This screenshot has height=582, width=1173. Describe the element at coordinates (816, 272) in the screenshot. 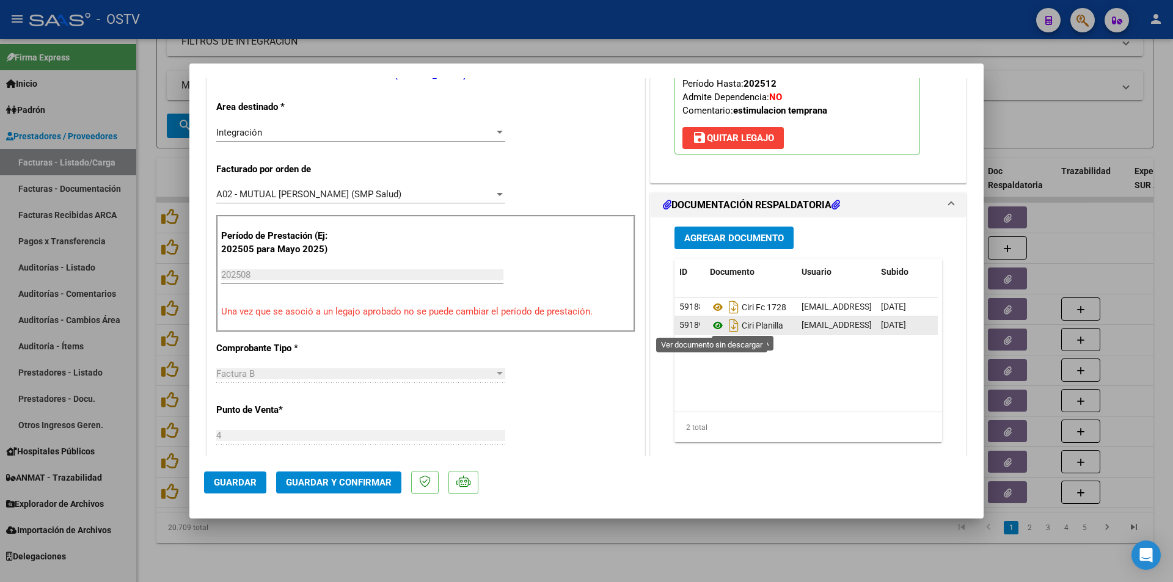

I see `span: Usuario` at that location.